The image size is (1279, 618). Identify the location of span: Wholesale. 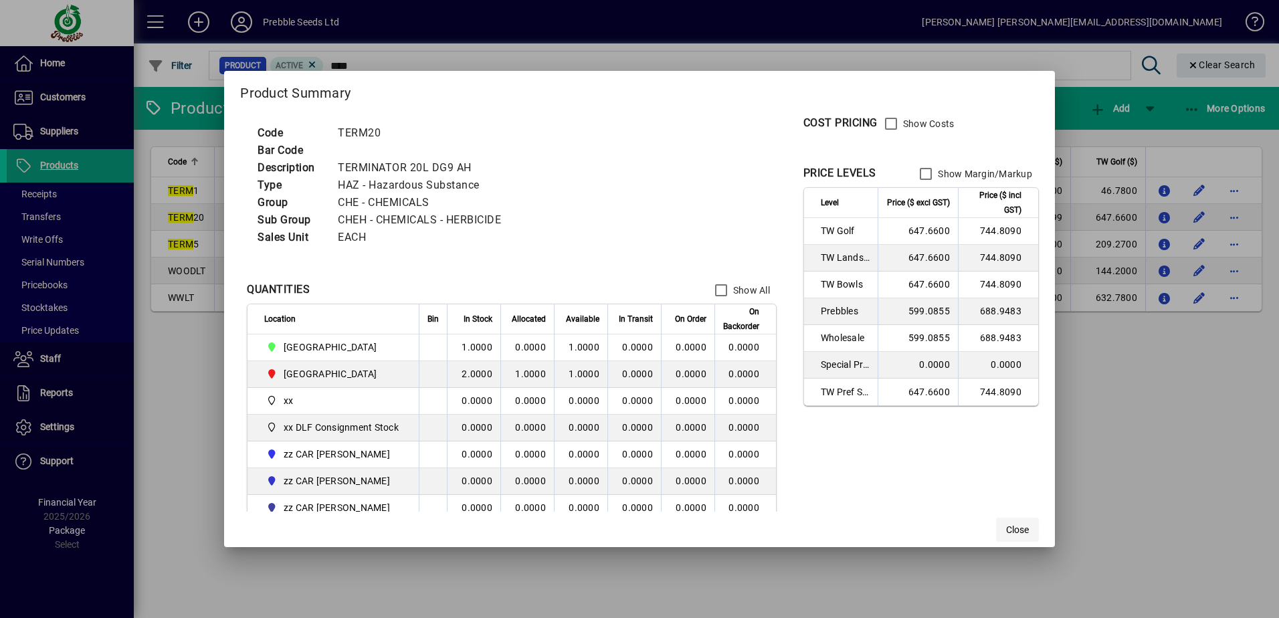
(845, 338).